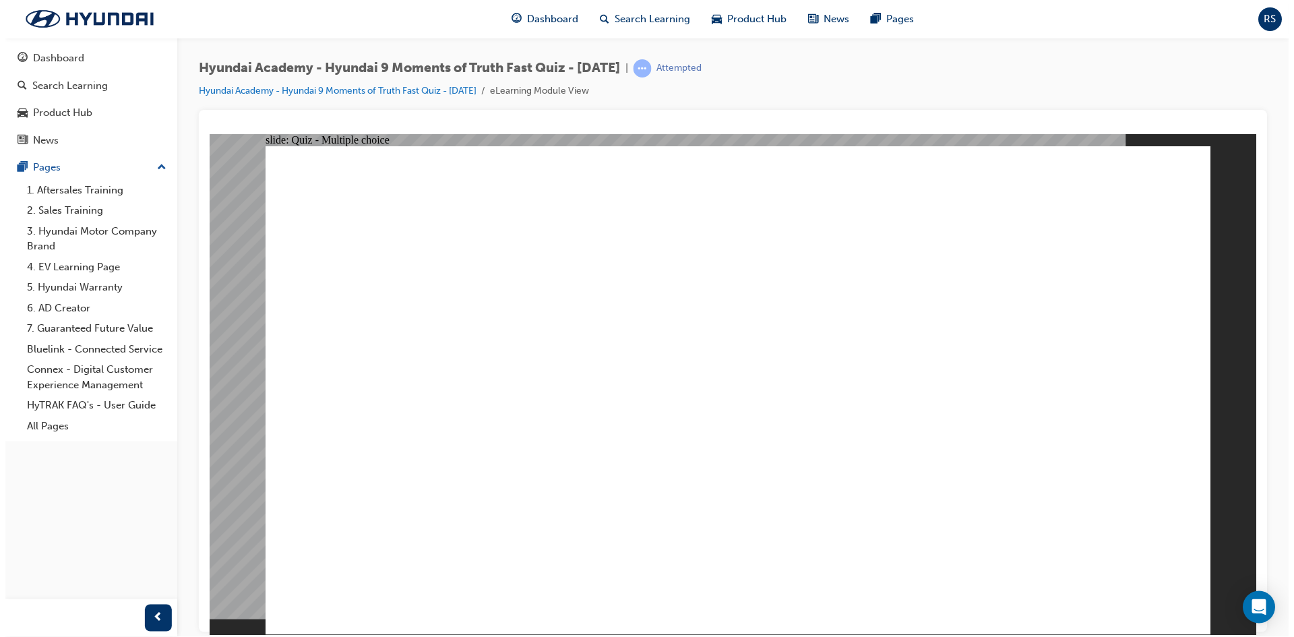 The width and height of the screenshot is (1294, 637). What do you see at coordinates (86, 86) in the screenshot?
I see `a: Search Learning` at bounding box center [86, 86].